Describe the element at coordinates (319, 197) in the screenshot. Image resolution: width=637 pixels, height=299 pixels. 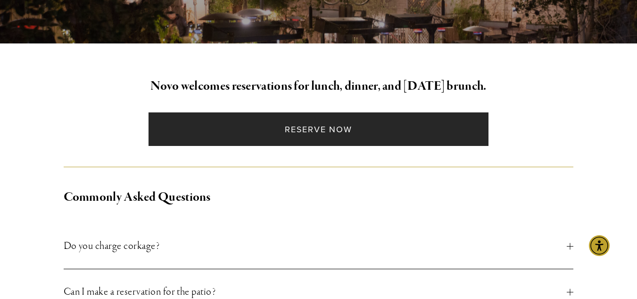
I see `h2: Commonly Asked Questions` at that location.